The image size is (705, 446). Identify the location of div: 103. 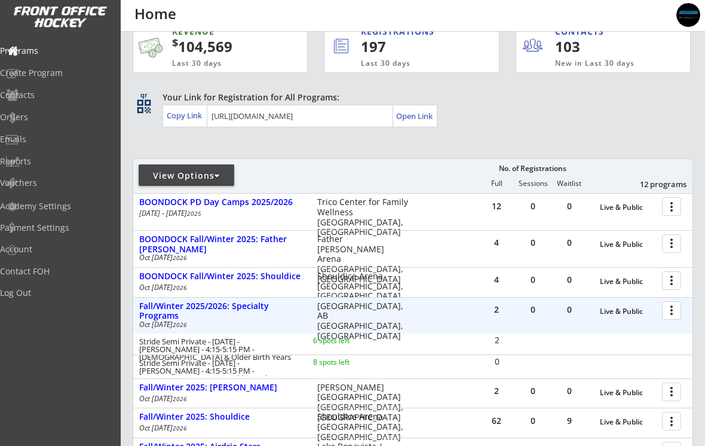
(591, 47).